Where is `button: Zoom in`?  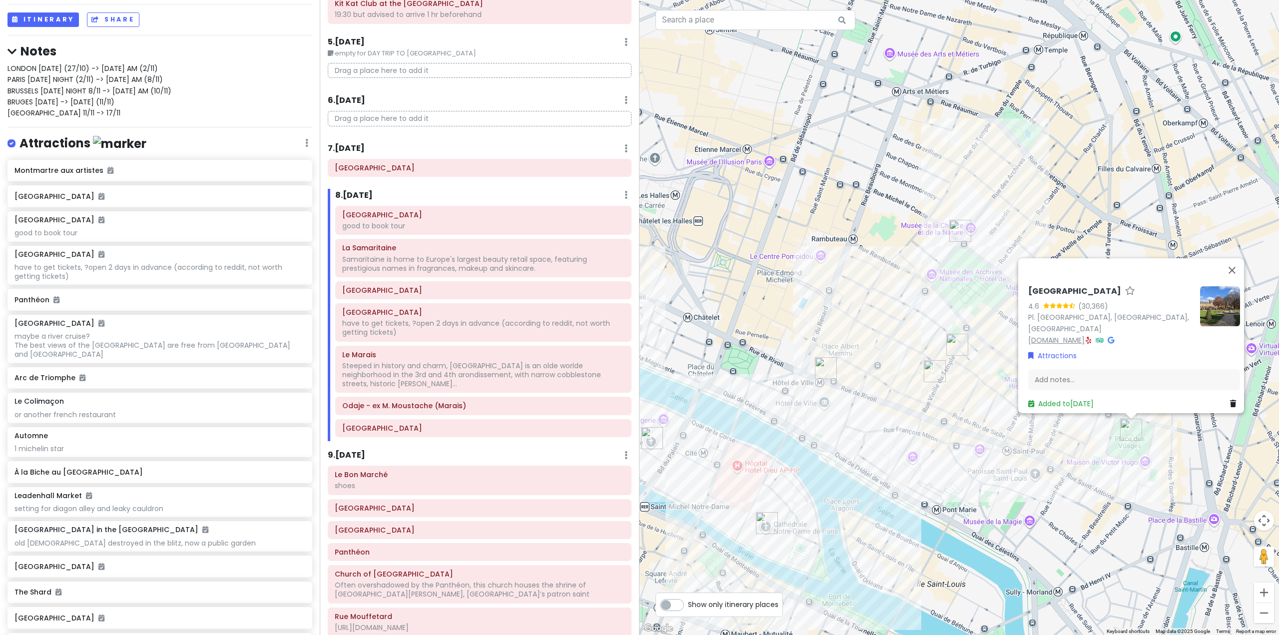 button: Zoom in is located at coordinates (1264, 593).